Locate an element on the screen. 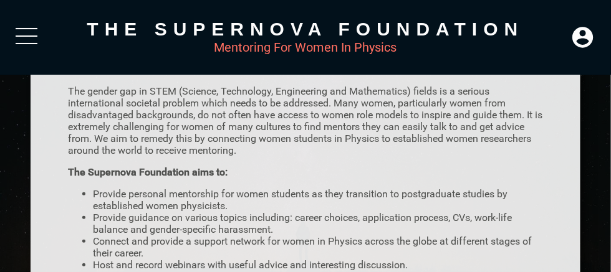 The height and width of the screenshot is (272, 611). li: Connect and provide a support network for women in Physics across the globe at different stages o... is located at coordinates (318, 247).